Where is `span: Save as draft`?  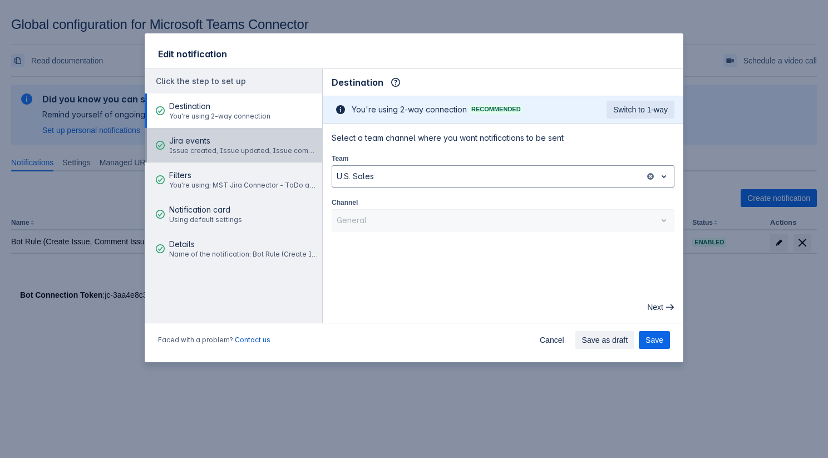
span: Save as draft is located at coordinates (605, 340).